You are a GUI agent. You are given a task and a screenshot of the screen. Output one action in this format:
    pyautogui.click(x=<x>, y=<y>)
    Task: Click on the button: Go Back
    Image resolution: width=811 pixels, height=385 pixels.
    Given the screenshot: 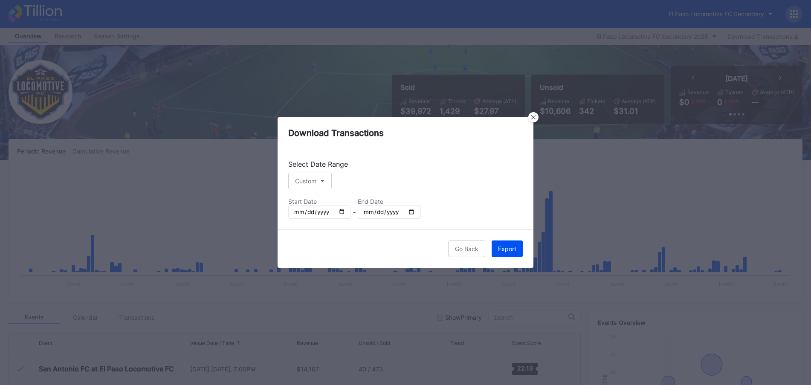 What is the action you would take?
    pyautogui.click(x=466, y=249)
    